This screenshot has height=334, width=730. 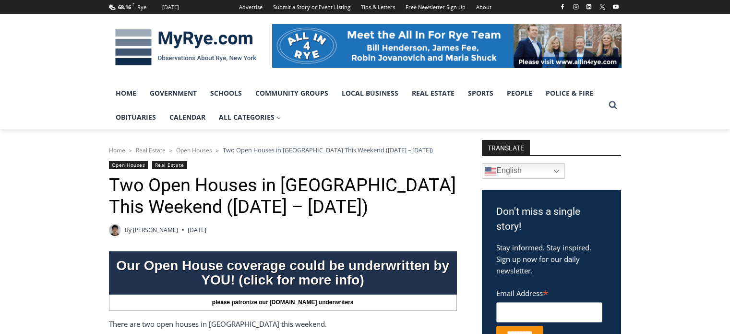 I want to click on a: People, so click(x=519, y=93).